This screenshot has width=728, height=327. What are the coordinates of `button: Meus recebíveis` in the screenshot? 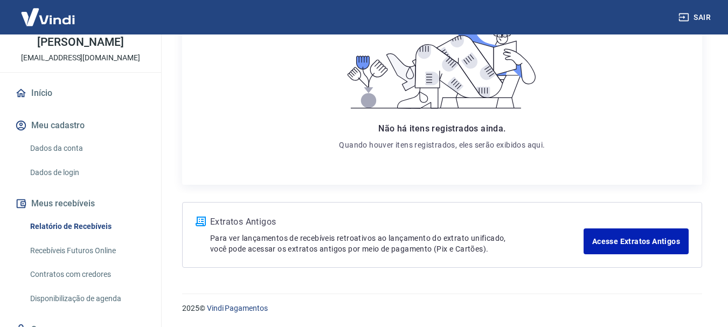 It's located at (80, 204).